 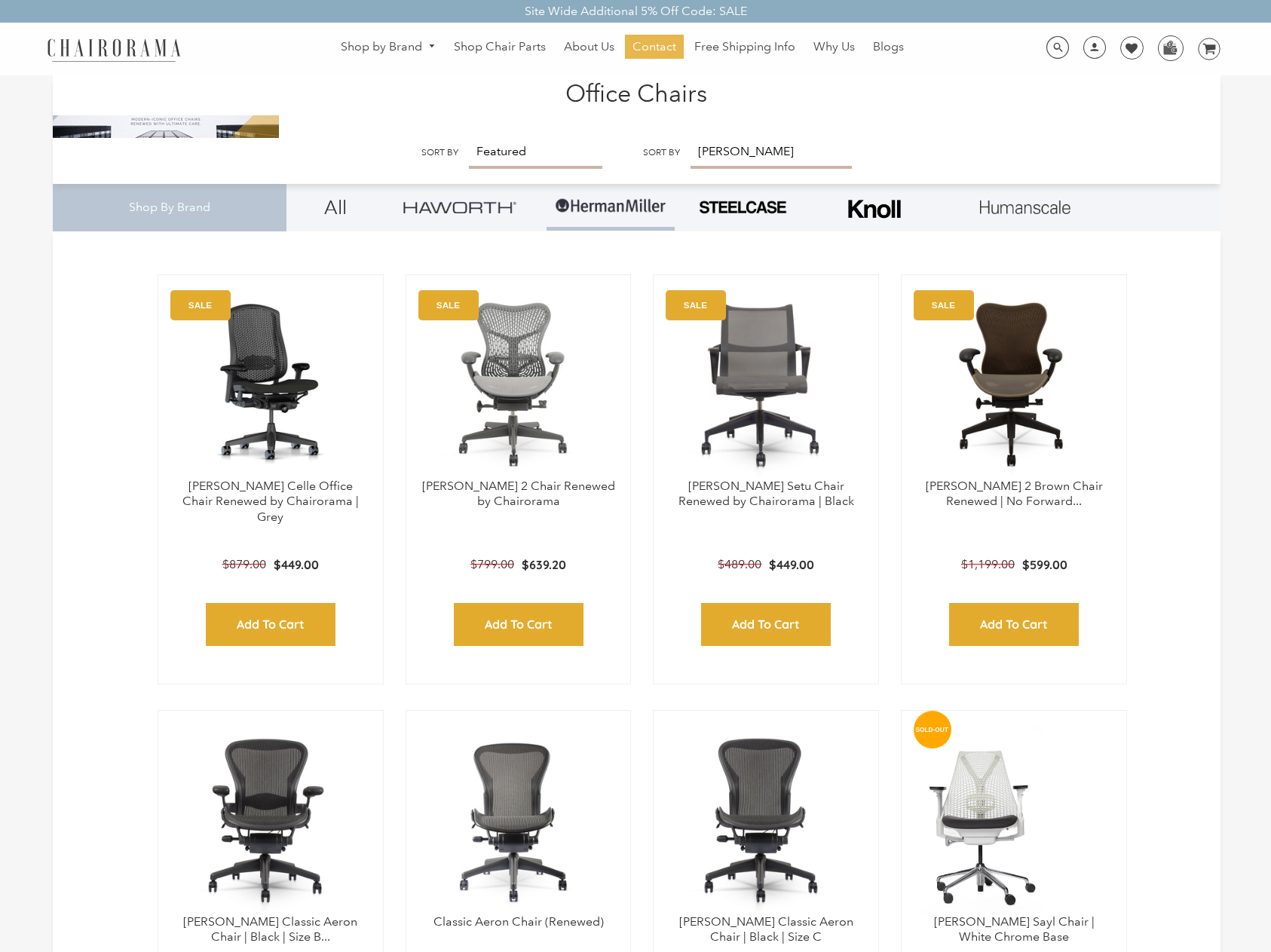 I want to click on a: Herman Miller Mirra 2 Brown Chair Renewed | No Forward Tilt | - chairorama Herman Miller Mirra 2 ..., so click(x=1014, y=384).